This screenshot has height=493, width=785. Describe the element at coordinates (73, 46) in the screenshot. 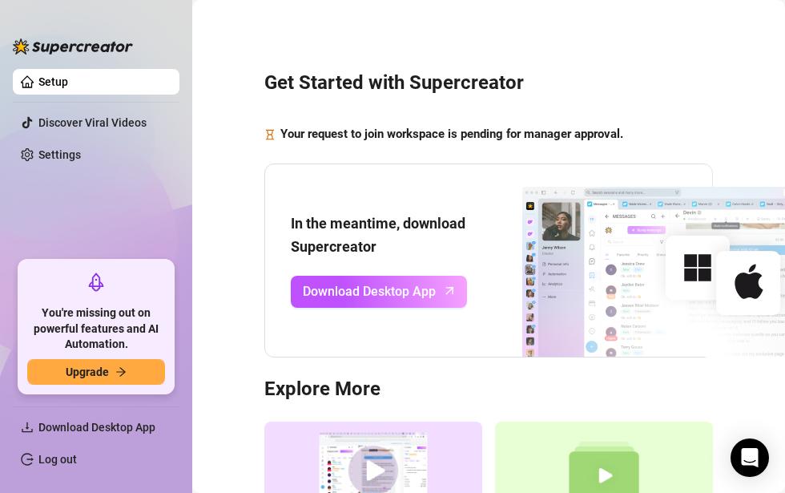

I see `img: logo-BBDzfeDw.svg` at that location.